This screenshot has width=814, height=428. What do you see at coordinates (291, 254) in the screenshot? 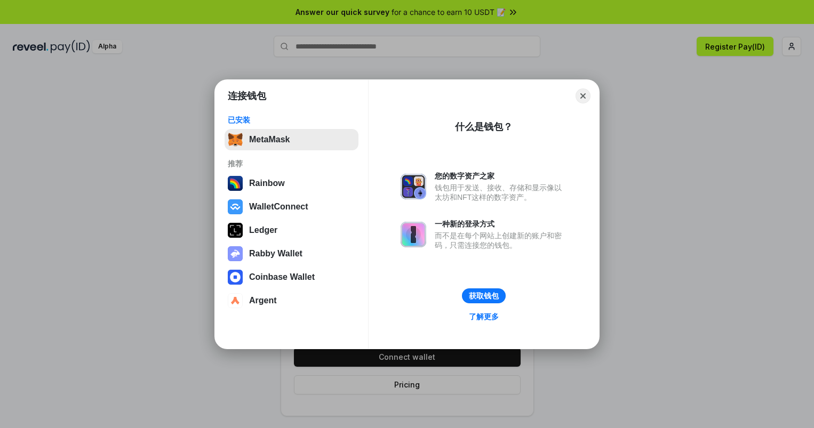
I see `button: Rabby Wallet` at bounding box center [291, 254].